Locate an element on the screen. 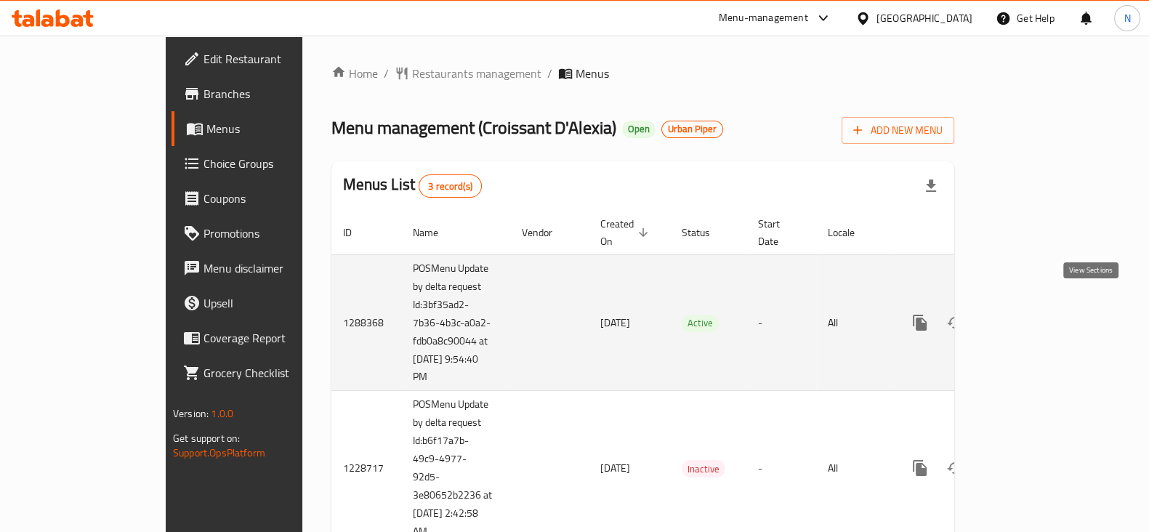  span: Branches is located at coordinates (275, 94).